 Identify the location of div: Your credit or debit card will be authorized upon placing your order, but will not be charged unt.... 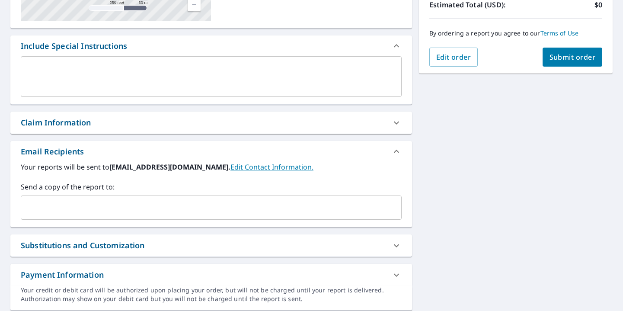
(211, 295).